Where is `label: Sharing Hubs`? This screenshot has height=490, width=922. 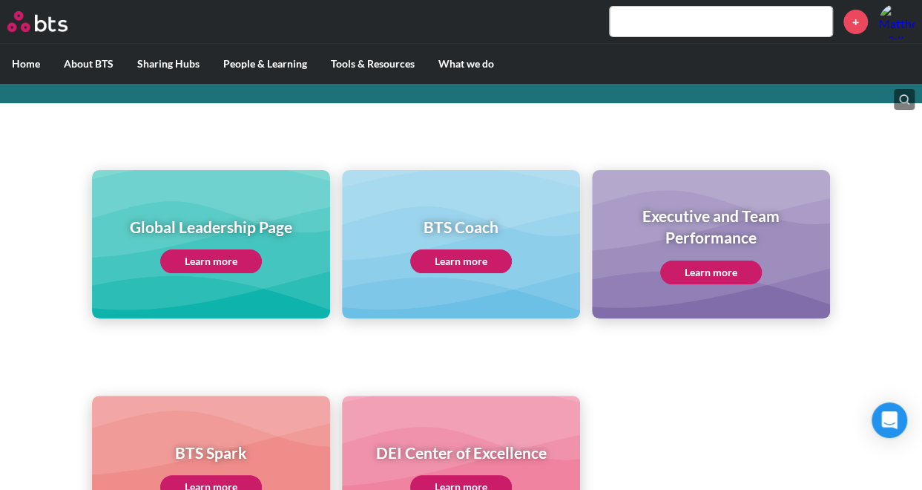
label: Sharing Hubs is located at coordinates (168, 64).